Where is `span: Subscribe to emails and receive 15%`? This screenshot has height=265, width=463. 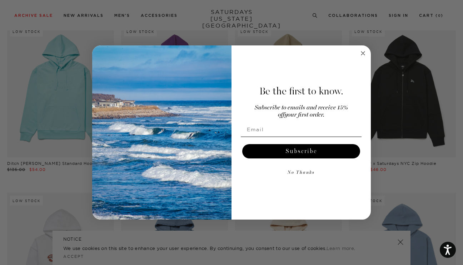 span: Subscribe to emails and receive 15% is located at coordinates (301, 107).